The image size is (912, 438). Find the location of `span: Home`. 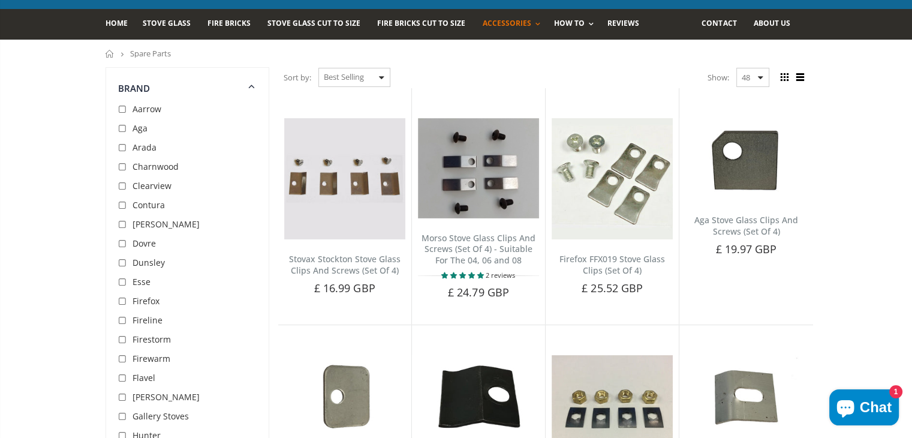

span: Home is located at coordinates (116, 23).